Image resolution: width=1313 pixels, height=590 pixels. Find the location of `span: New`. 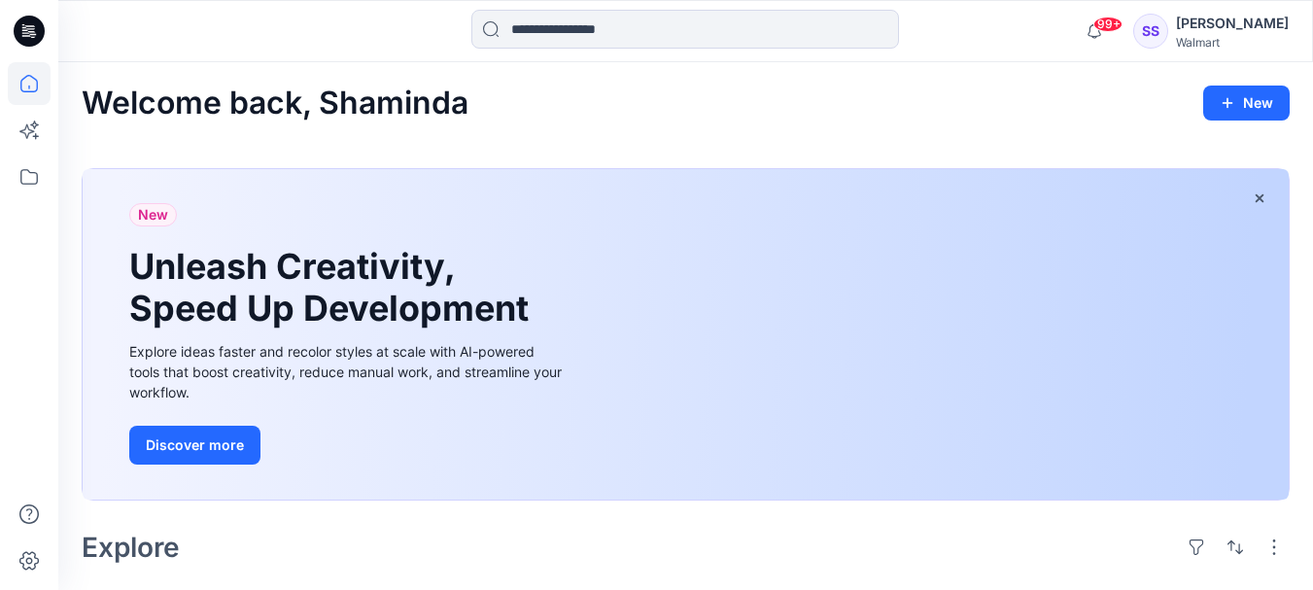

span: New is located at coordinates (153, 215).